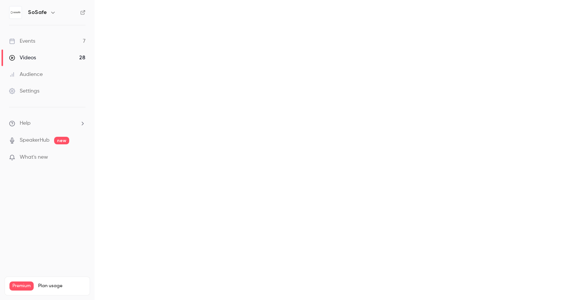 The height and width of the screenshot is (300, 572). What do you see at coordinates (24, 91) in the screenshot?
I see `div: Settings` at bounding box center [24, 91].